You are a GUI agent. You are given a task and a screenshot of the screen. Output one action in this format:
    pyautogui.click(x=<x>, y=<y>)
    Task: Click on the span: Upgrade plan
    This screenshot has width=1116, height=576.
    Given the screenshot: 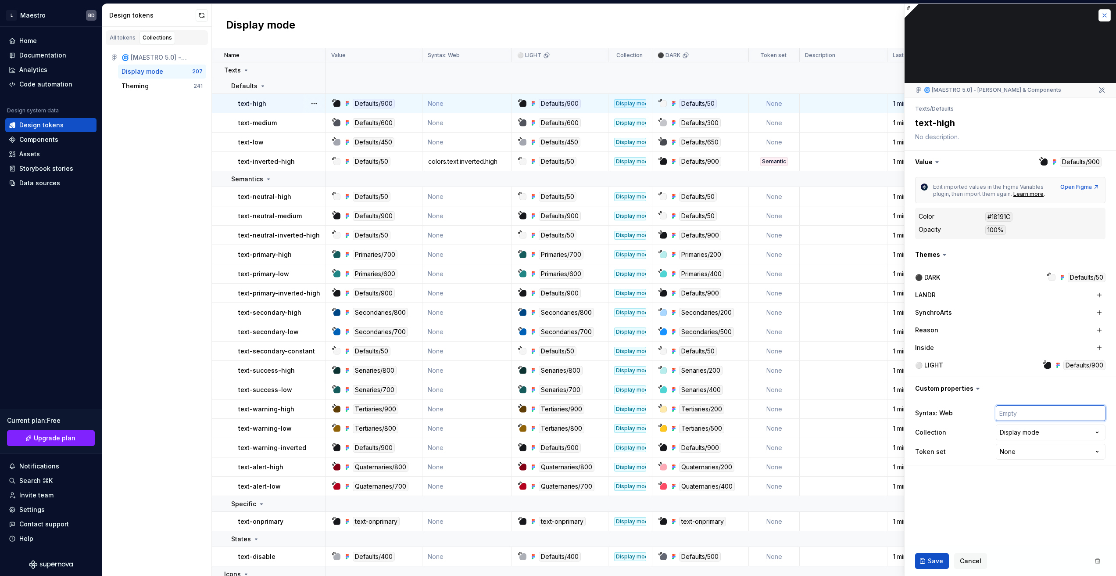 What is the action you would take?
    pyautogui.click(x=54, y=438)
    